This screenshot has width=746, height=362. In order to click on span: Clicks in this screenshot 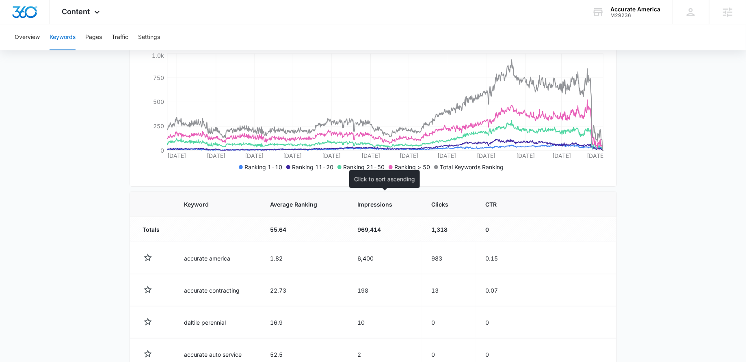, I will do `click(443, 204)`.